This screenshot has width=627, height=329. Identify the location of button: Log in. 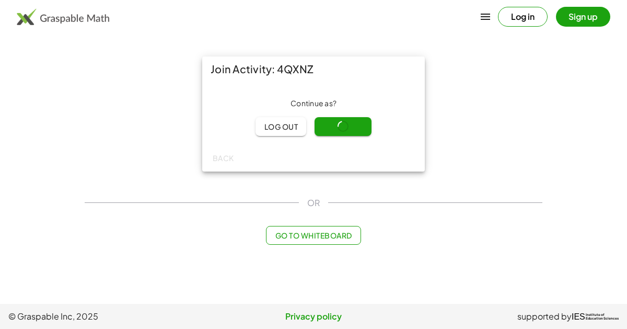
(522, 17).